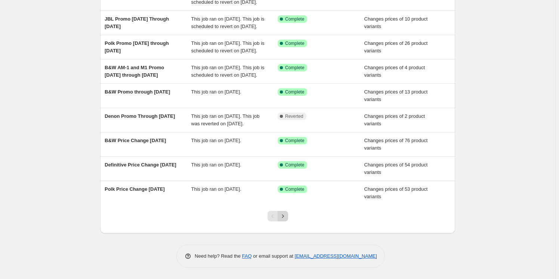  I want to click on span: Changes prices of 76 product variants, so click(396, 144).